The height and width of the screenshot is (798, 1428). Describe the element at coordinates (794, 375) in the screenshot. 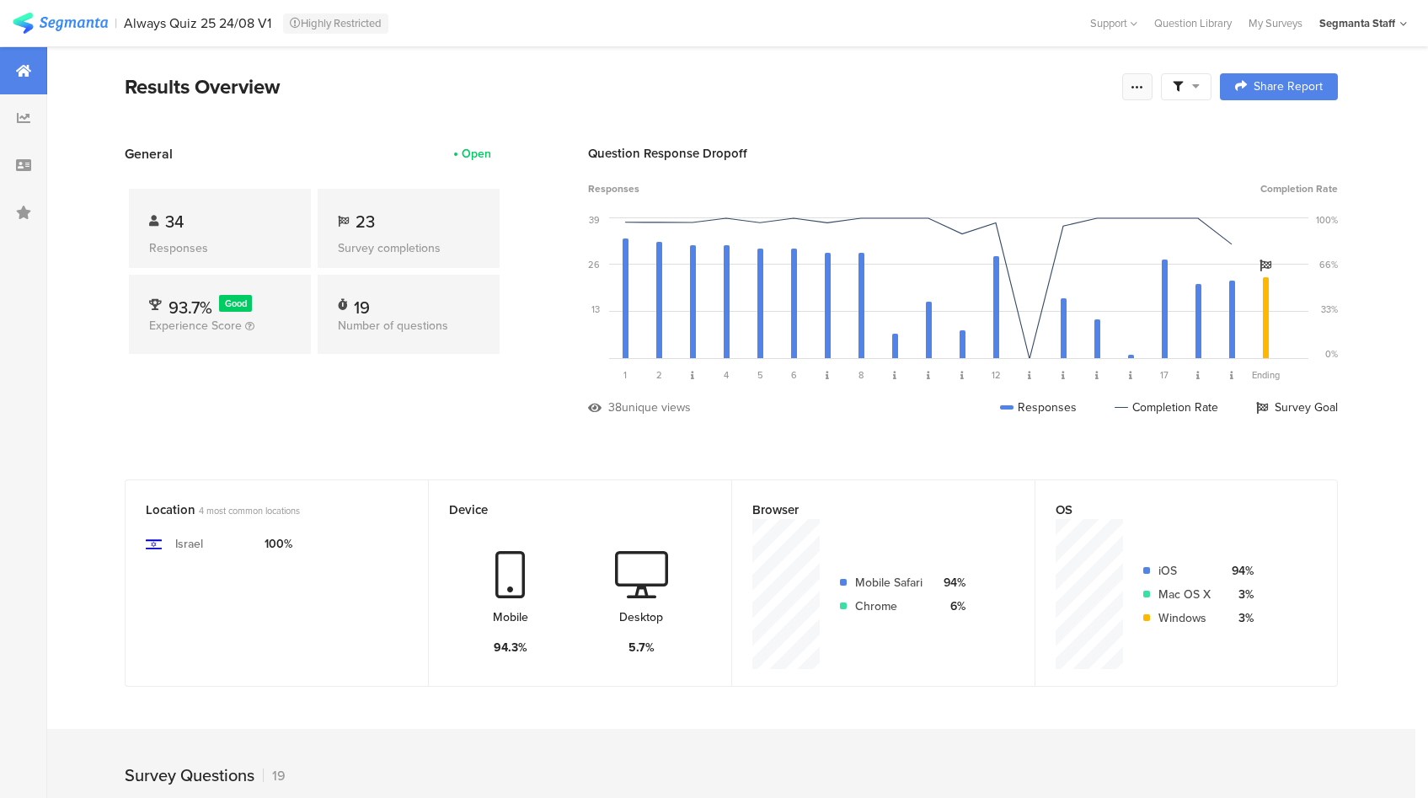

I see `span: 6` at that location.